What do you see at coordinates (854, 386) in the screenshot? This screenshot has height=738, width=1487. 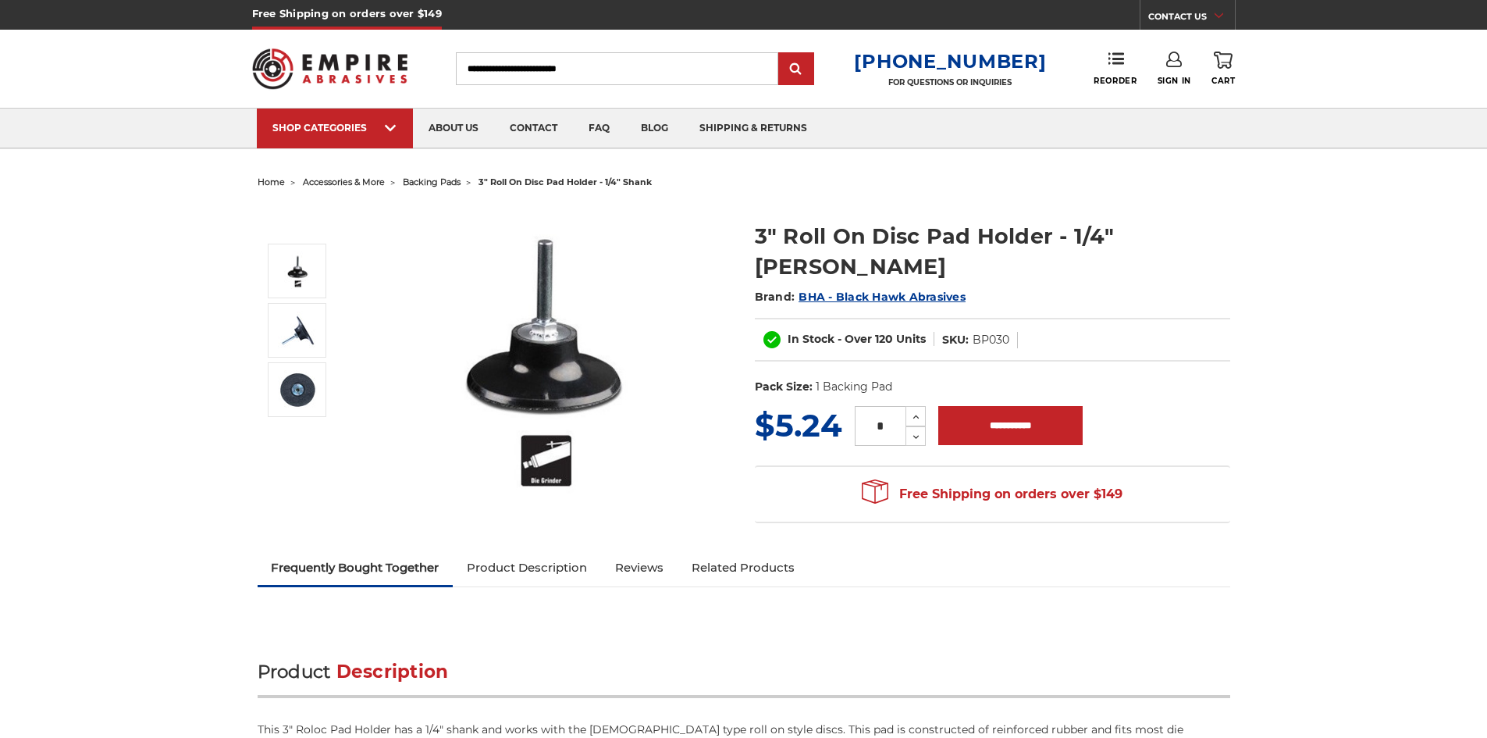 I see `dd: 1 Backing Pad` at bounding box center [854, 386].